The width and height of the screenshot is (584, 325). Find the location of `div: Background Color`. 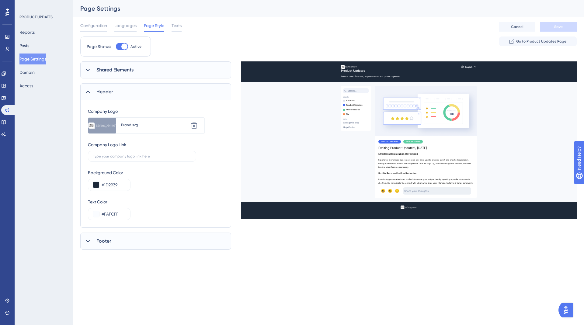

div: Background Color is located at coordinates (109, 173).